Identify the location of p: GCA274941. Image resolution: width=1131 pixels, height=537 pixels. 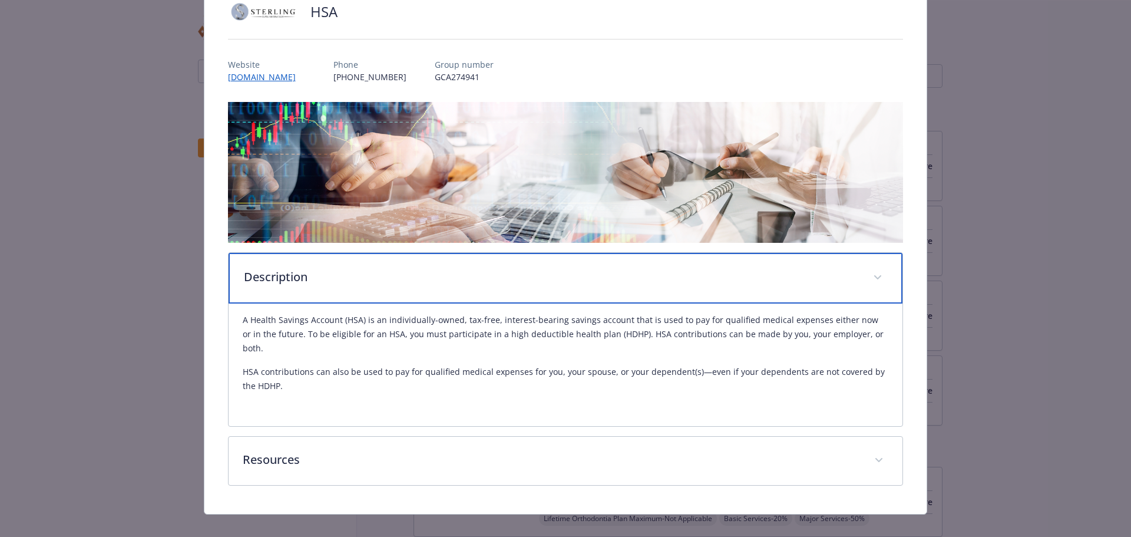
(464, 77).